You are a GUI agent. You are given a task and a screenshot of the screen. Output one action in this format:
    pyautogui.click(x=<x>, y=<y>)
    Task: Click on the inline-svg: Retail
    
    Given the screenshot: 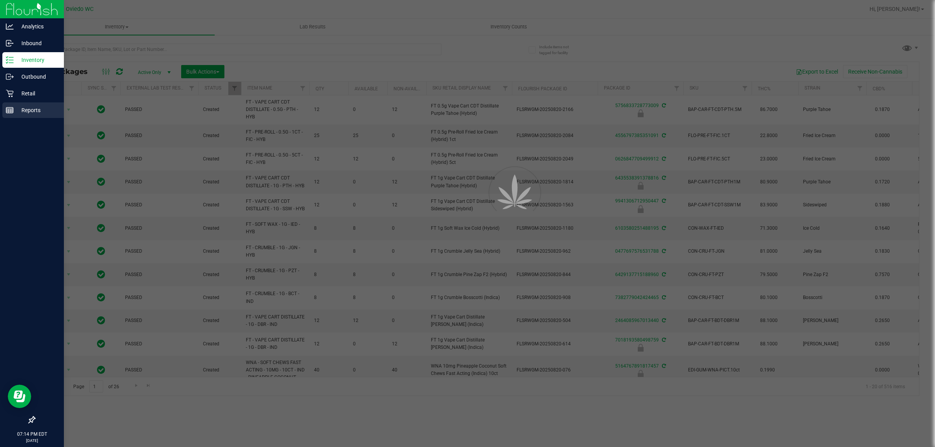 What is the action you would take?
    pyautogui.click(x=10, y=94)
    